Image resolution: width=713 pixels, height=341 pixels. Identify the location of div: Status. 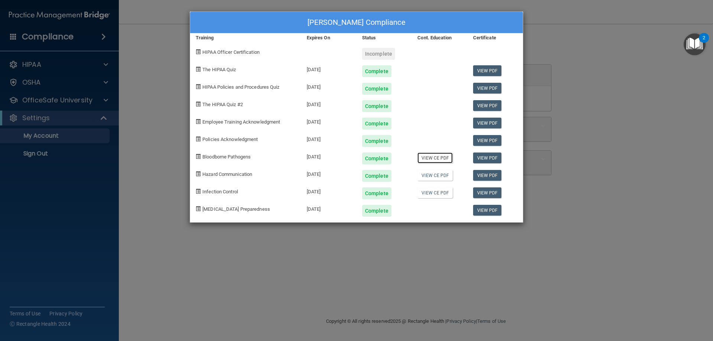
(384, 38).